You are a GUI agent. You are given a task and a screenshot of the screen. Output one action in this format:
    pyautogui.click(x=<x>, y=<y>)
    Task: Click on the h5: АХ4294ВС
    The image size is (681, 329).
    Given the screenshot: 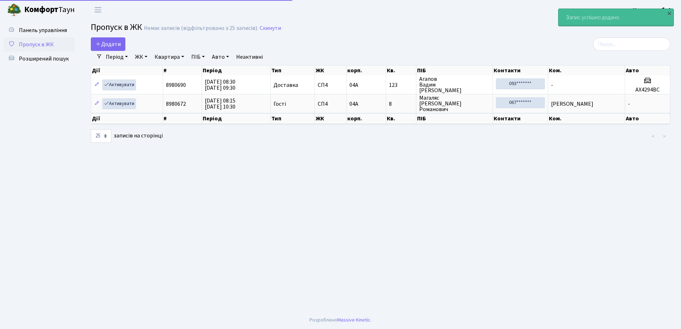 What is the action you would take?
    pyautogui.click(x=647, y=90)
    